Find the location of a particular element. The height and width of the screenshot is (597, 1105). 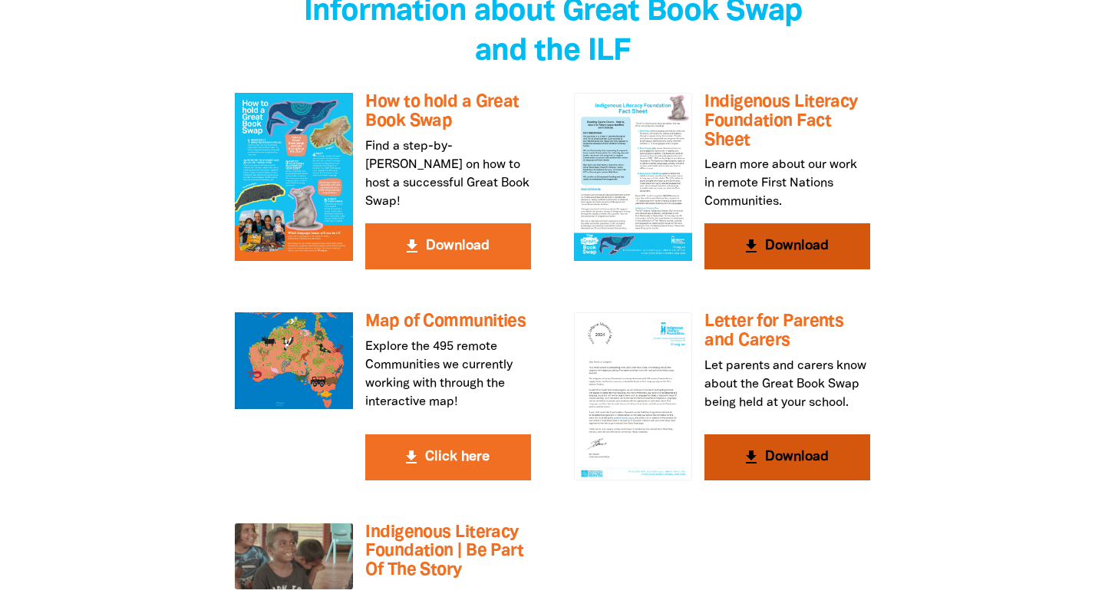

button: get_app Click here is located at coordinates (448, 457).